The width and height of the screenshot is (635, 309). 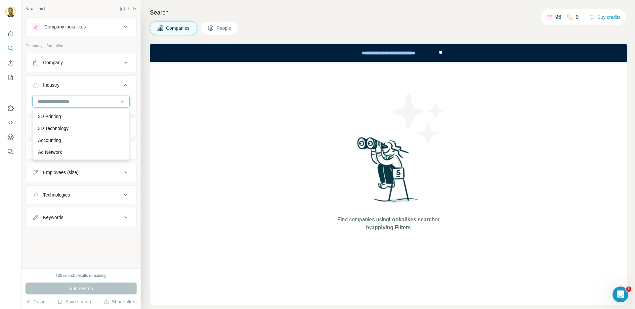 I want to click on div: Company, so click(x=53, y=62).